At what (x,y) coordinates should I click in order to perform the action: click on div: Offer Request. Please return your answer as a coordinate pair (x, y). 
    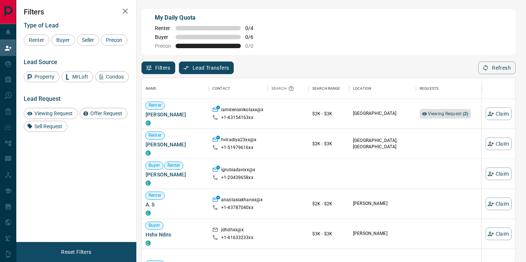
    Looking at the image, I should click on (103, 113).